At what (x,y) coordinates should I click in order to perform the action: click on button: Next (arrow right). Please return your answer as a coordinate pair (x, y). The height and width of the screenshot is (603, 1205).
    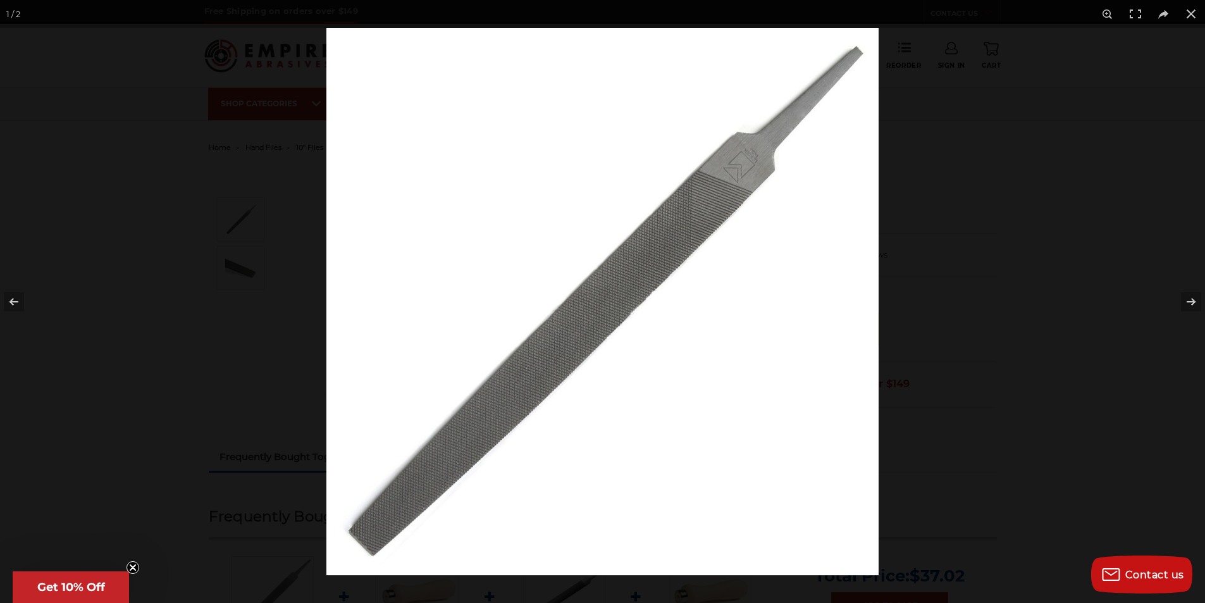
    Looking at the image, I should click on (1183, 302).